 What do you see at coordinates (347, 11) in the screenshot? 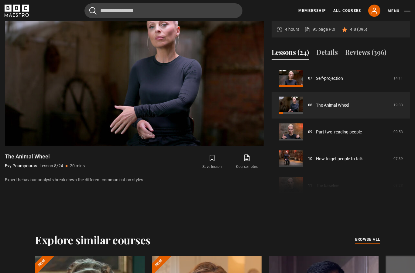
I see `a: All Courses` at bounding box center [347, 11].